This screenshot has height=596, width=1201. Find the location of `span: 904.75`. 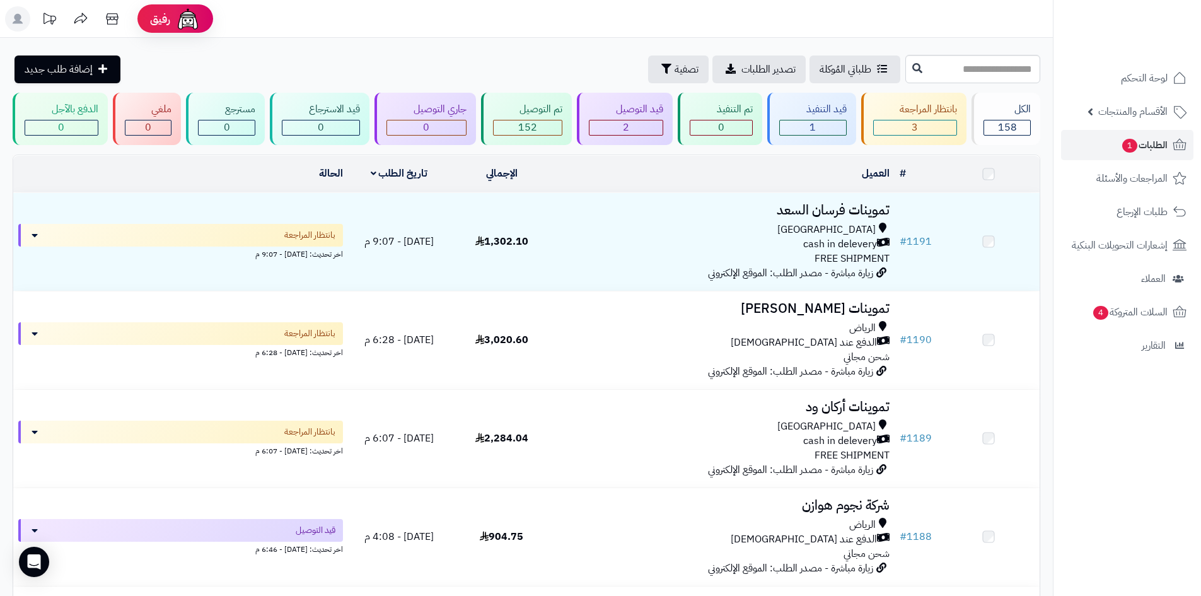

span: 904.75 is located at coordinates (501, 536).